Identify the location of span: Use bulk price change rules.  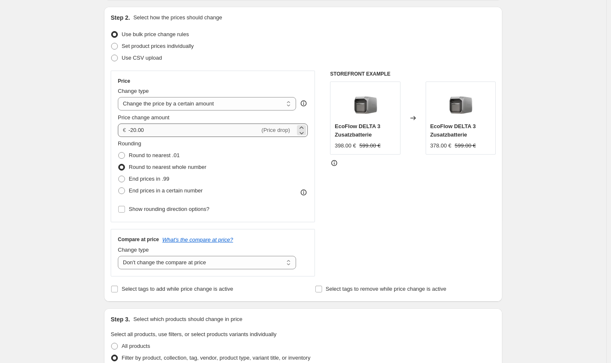
(155, 34).